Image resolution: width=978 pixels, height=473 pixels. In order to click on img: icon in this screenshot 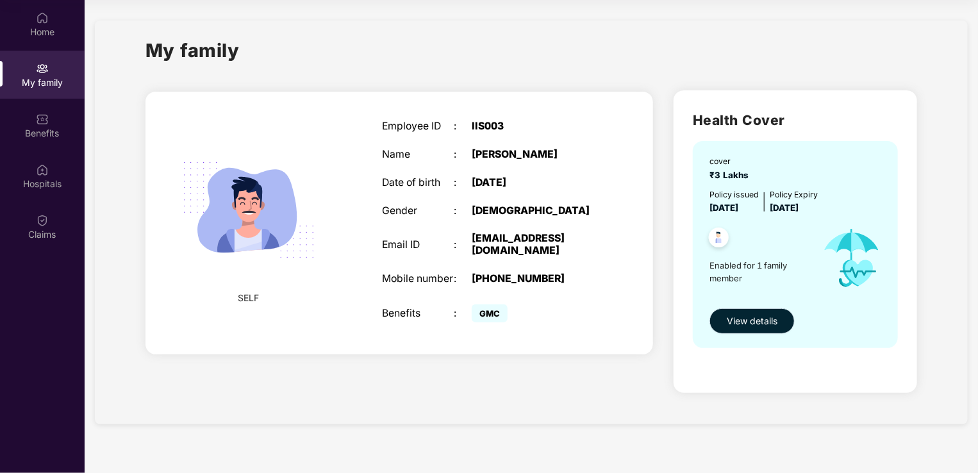, I will do `click(852, 258)`.